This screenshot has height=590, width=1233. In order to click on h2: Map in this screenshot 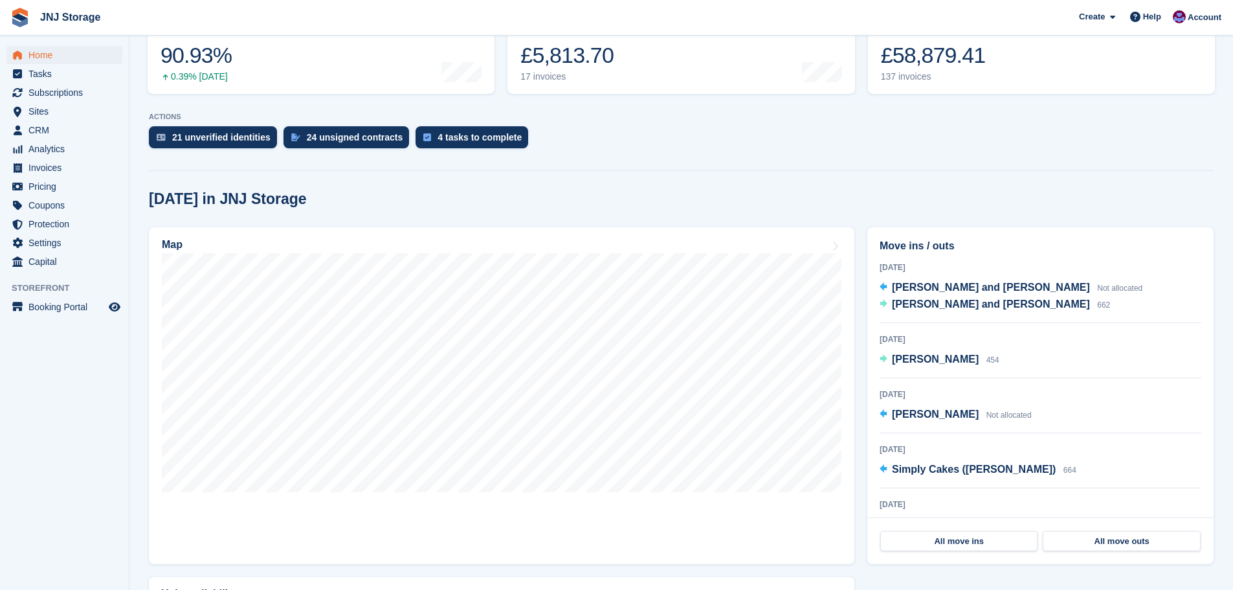, I will do `click(172, 245)`.